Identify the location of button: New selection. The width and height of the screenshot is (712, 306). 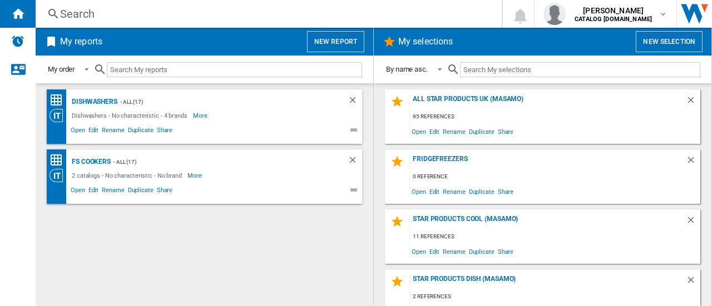
(669, 42).